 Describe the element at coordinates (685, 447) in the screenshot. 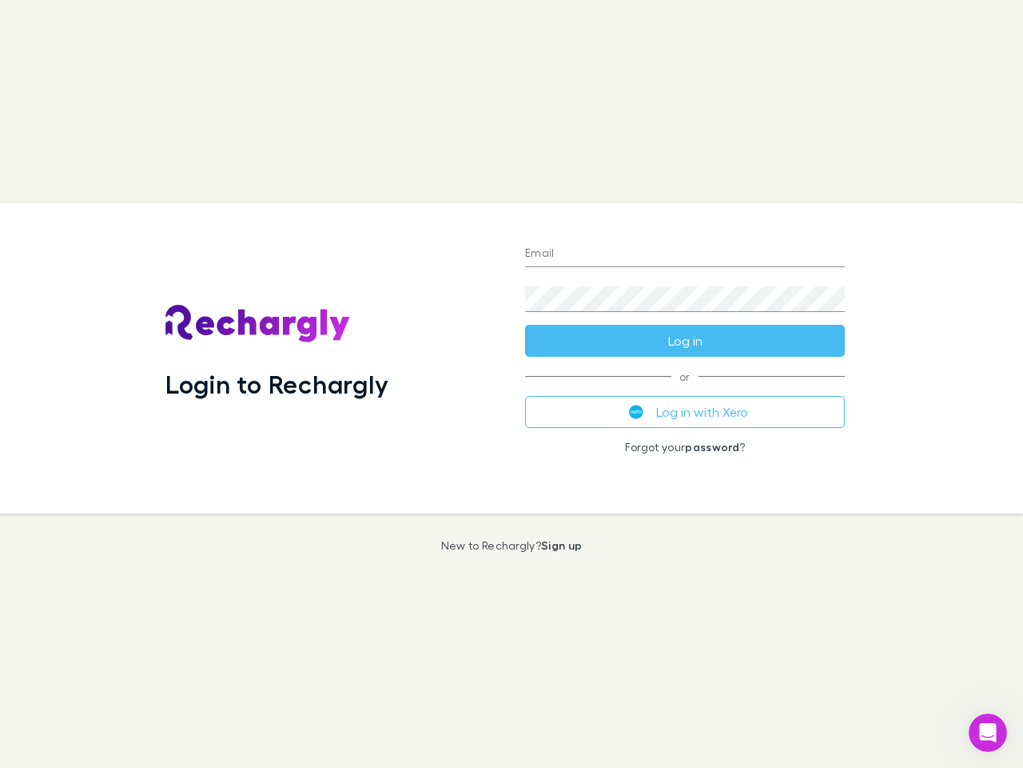

I see `p: Forgot your ?` at that location.